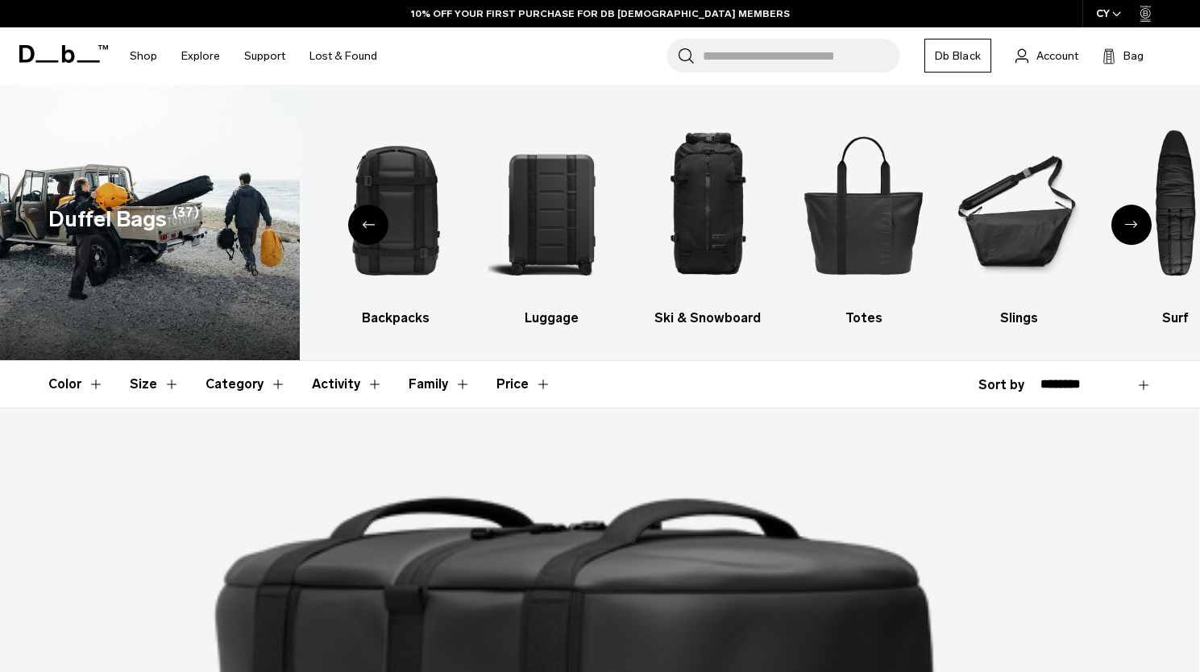 This screenshot has width=1200, height=672. Describe the element at coordinates (1019, 318) in the screenshot. I see `h3: Slings` at that location.